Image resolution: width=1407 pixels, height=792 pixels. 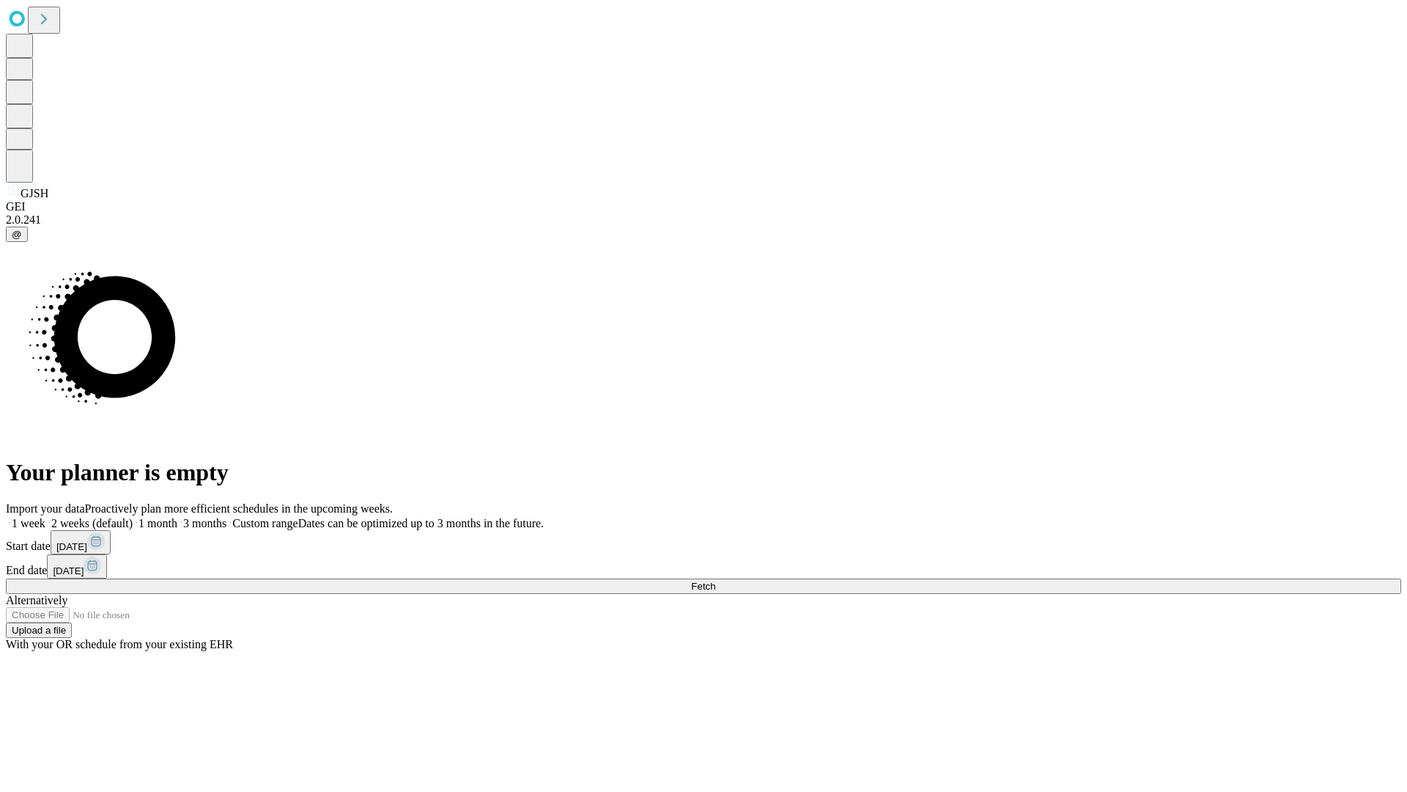 What do you see at coordinates (205, 523) in the screenshot?
I see `span: 3 months` at bounding box center [205, 523].